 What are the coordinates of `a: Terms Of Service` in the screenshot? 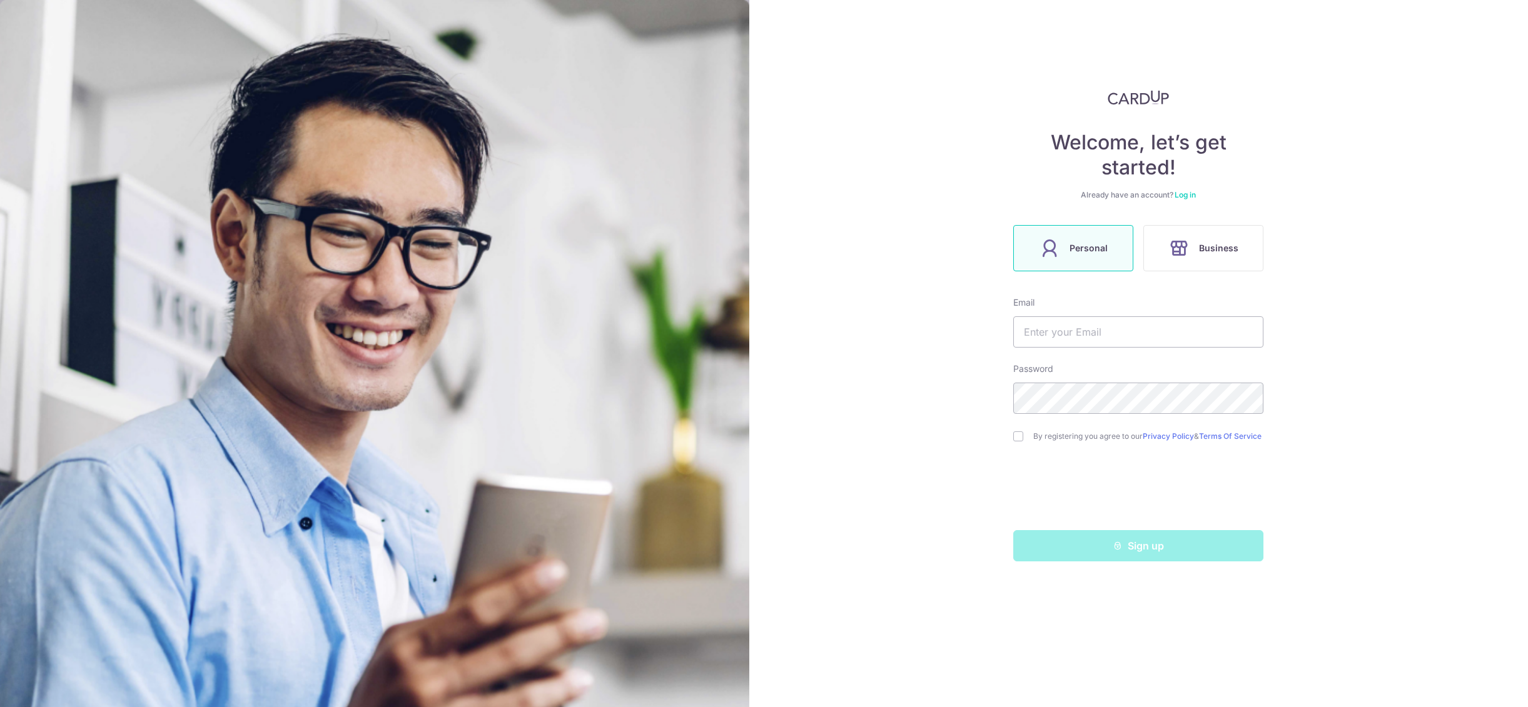 It's located at (1230, 436).